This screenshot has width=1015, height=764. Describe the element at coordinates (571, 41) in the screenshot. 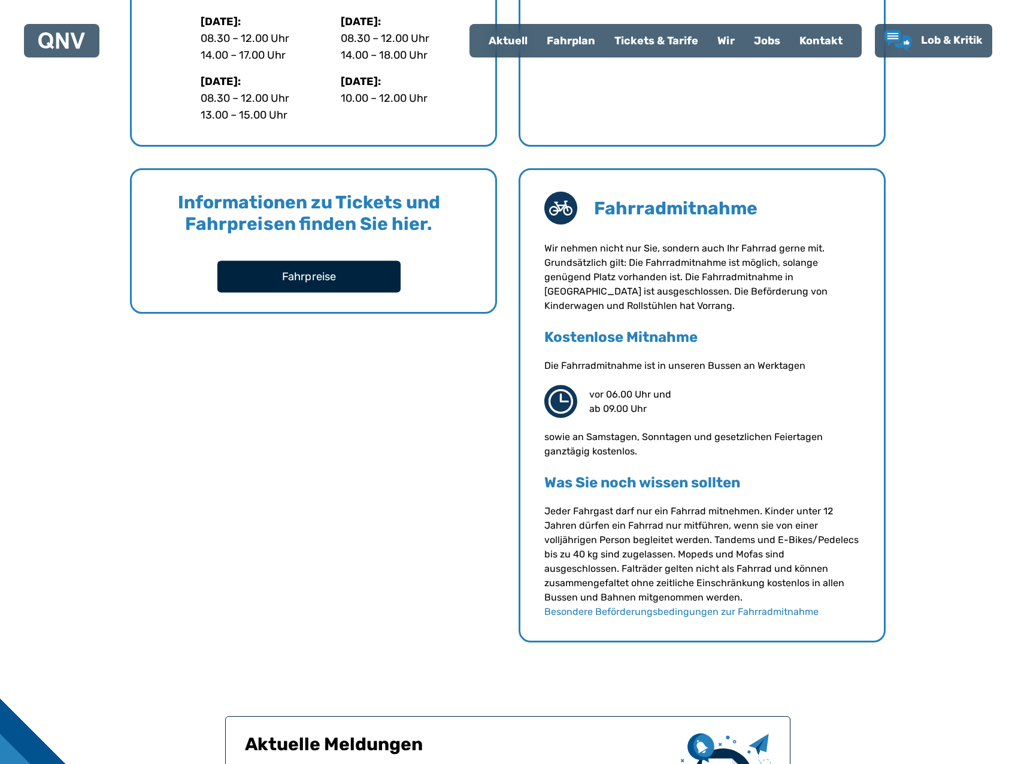

I see `div: Fahrplan` at that location.